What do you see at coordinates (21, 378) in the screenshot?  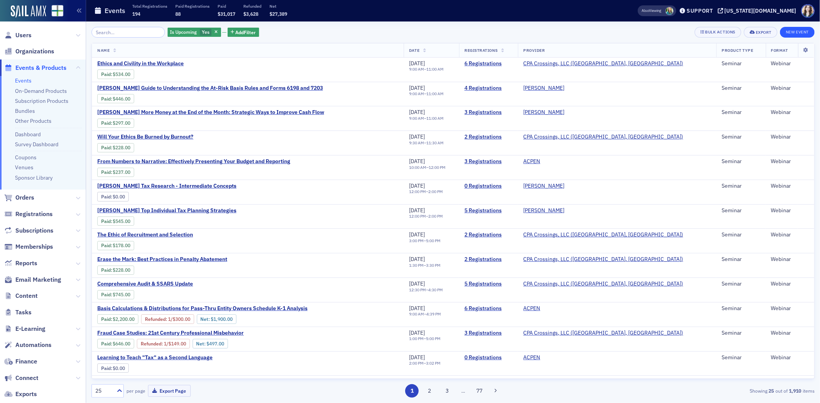 I see `a: Connect` at bounding box center [21, 378].